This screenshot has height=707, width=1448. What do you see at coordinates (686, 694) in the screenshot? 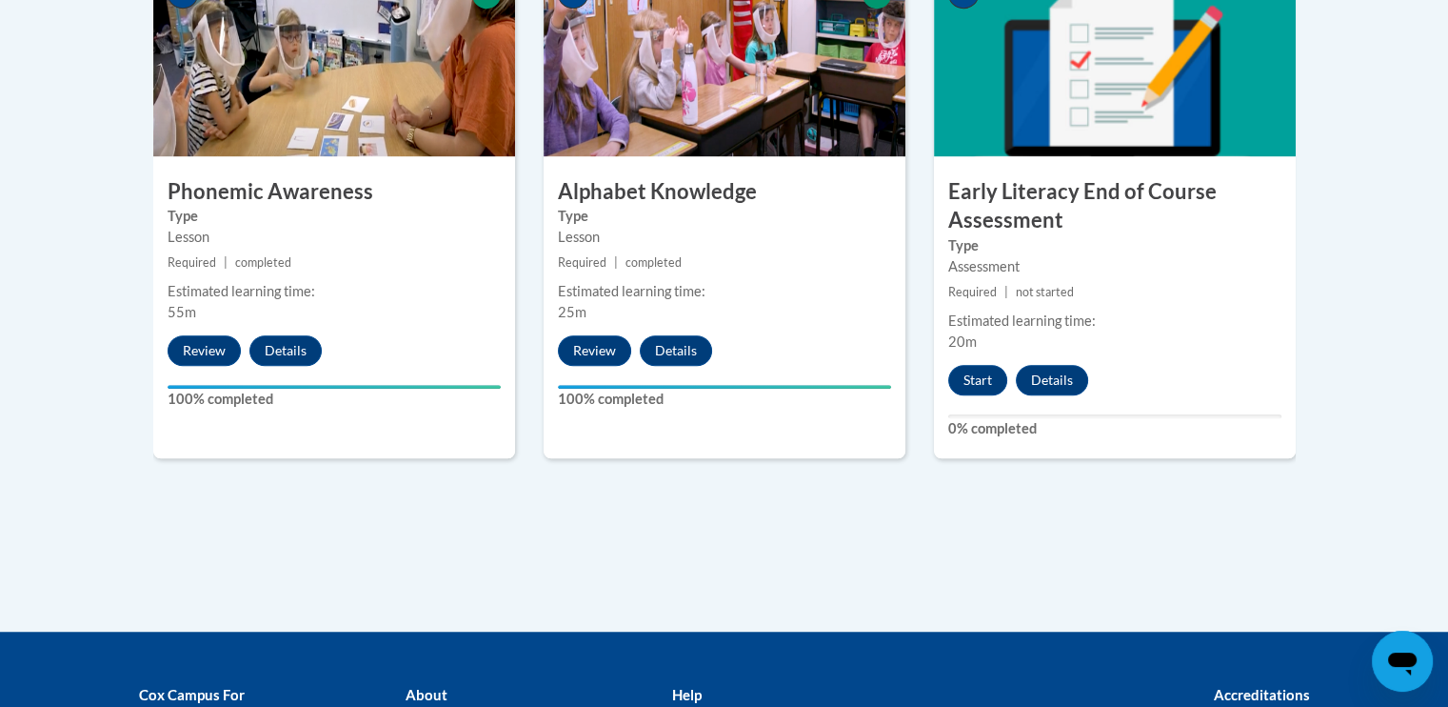
I see `b: Help` at bounding box center [686, 694].